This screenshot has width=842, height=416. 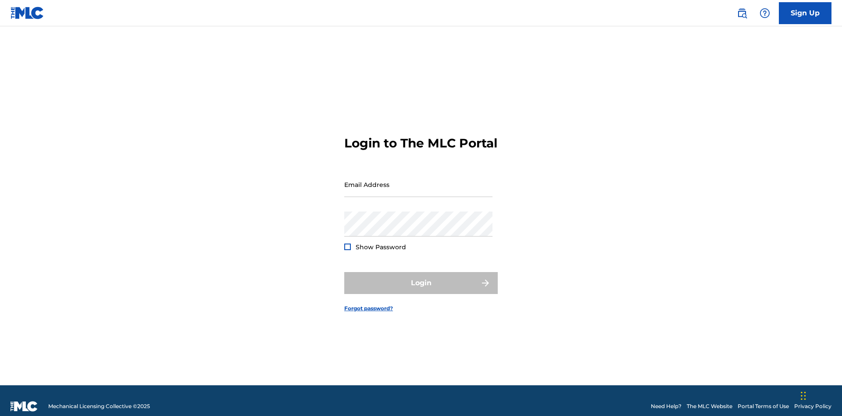 I want to click on a: The MLC Website, so click(x=709, y=406).